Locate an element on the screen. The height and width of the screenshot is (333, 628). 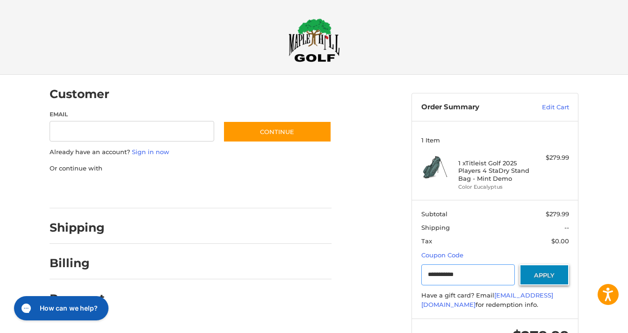
button: Continue is located at coordinates (277, 132).